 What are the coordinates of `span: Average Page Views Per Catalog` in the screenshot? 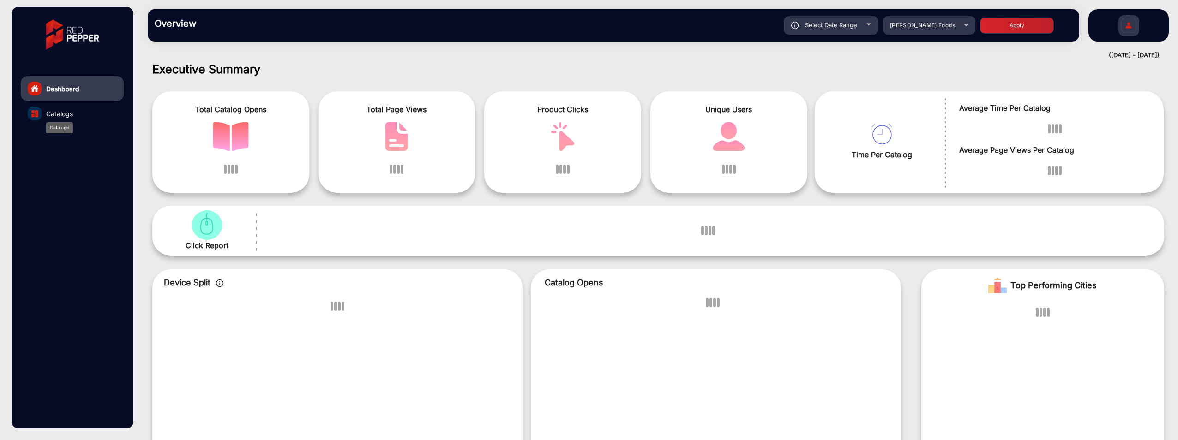 It's located at (1054, 150).